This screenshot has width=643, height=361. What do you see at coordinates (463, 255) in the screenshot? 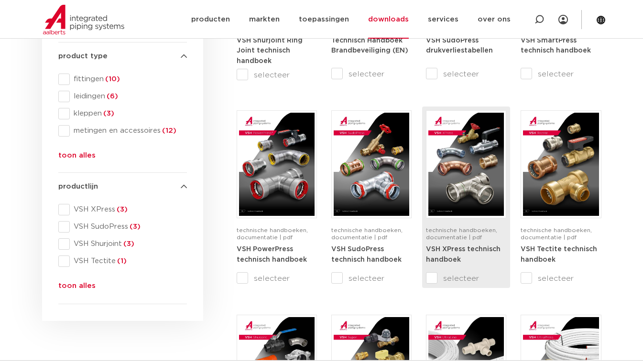
I see `strong: VSH XPress technisch handboek` at bounding box center [463, 255].